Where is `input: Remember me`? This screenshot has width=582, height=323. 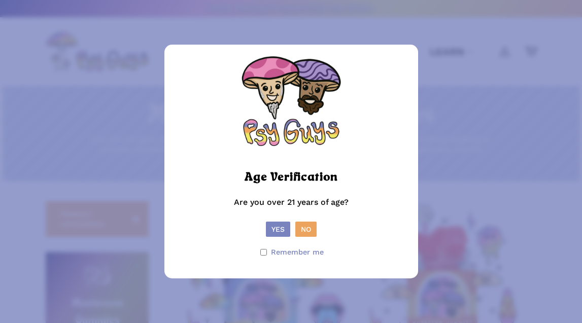 input: Remember me is located at coordinates (263, 252).